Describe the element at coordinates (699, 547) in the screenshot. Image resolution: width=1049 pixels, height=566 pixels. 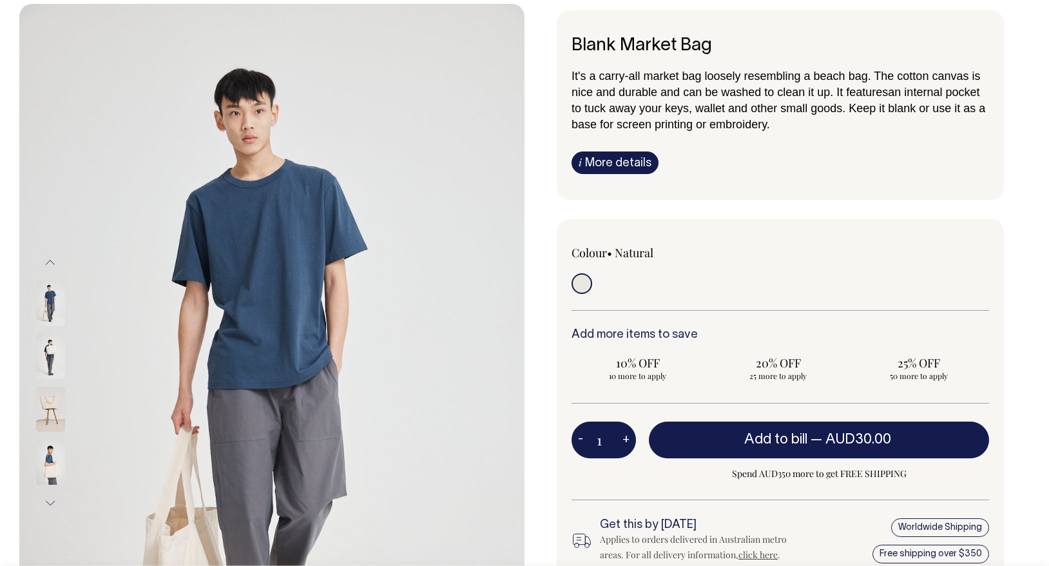
I see `div: Applies to orders delivered in Australian metro areas. For all delivery information, .` at that location.